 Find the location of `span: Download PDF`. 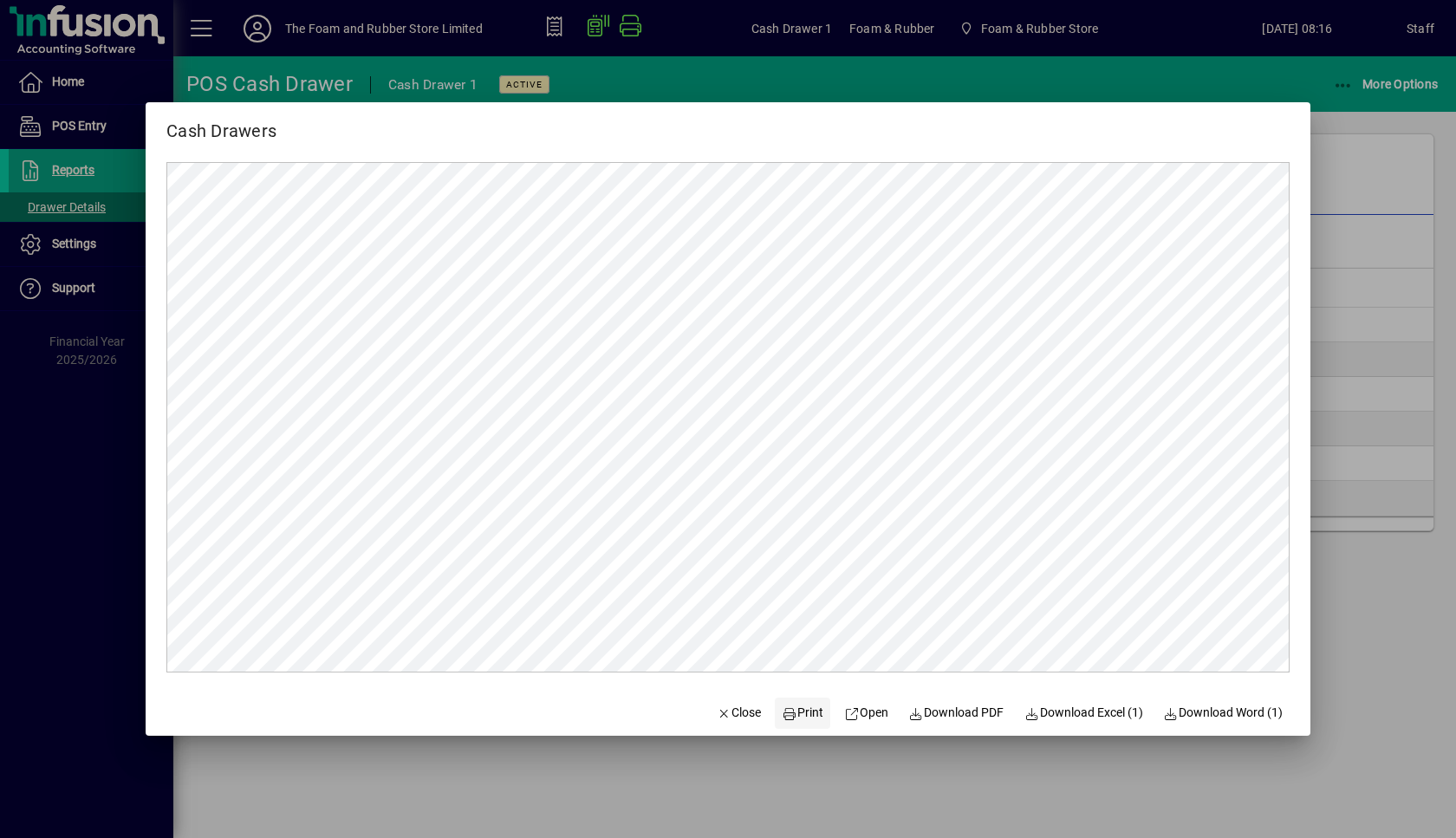

span: Download PDF is located at coordinates (956, 712).